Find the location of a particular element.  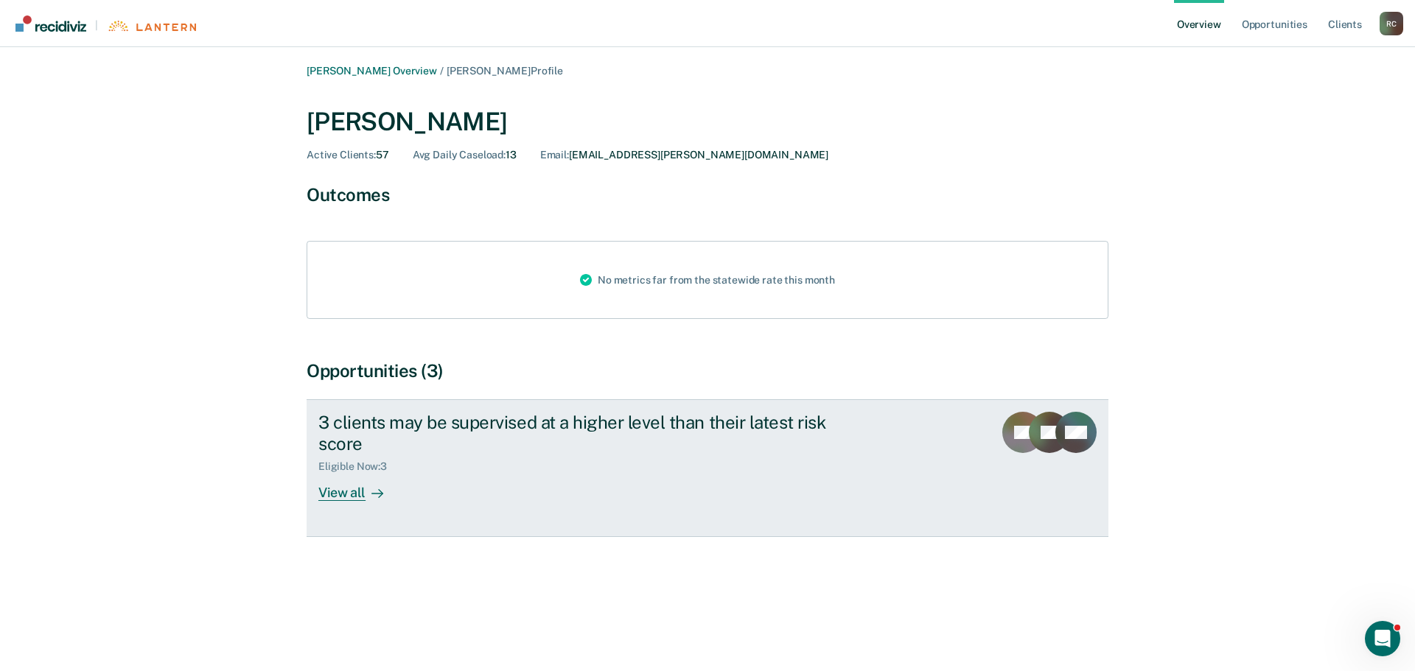

div: No metrics far from the statewide rate this month is located at coordinates (707, 280).